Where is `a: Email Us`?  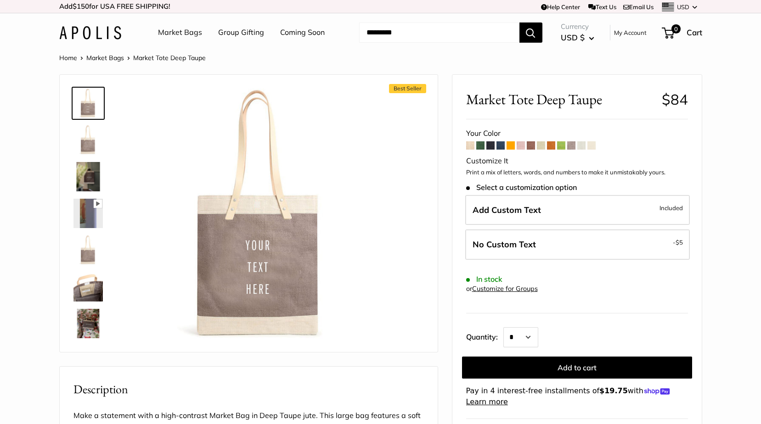
a: Email Us is located at coordinates (639, 7).